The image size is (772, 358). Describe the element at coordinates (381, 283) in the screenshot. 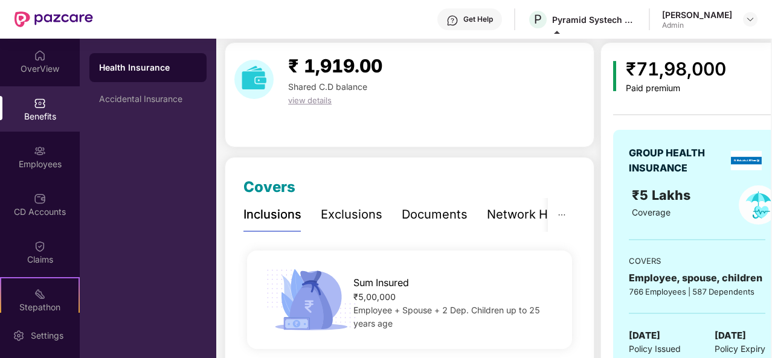

I see `span: Sum Insured` at that location.